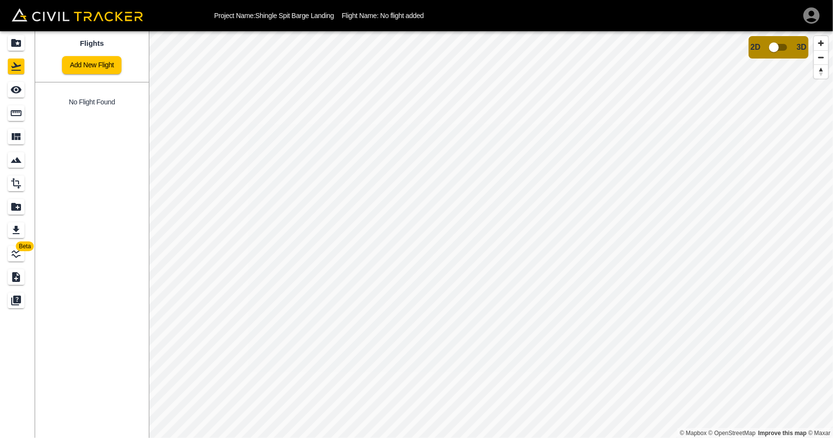 Image resolution: width=833 pixels, height=438 pixels. Describe the element at coordinates (491, 235) in the screenshot. I see `canvas: Map` at that location.